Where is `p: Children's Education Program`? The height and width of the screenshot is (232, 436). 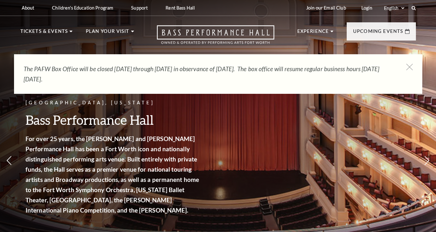 p: Children's Education Program is located at coordinates (83, 8).